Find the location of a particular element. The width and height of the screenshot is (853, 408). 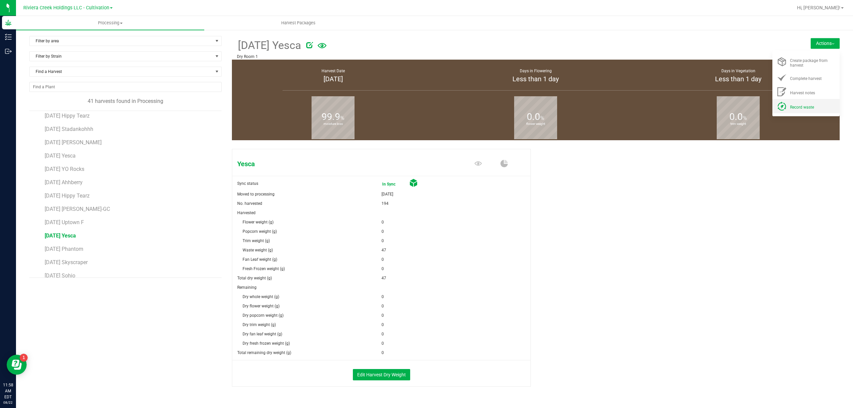

span: Flower weight (g) is located at coordinates (258, 222).